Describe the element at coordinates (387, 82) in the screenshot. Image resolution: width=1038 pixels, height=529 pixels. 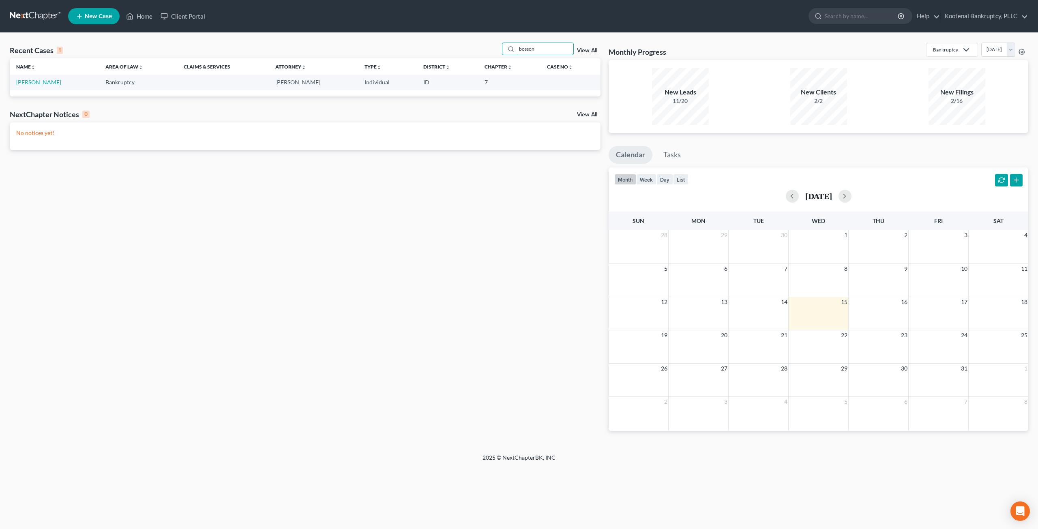
I see `td: Individual` at that location.